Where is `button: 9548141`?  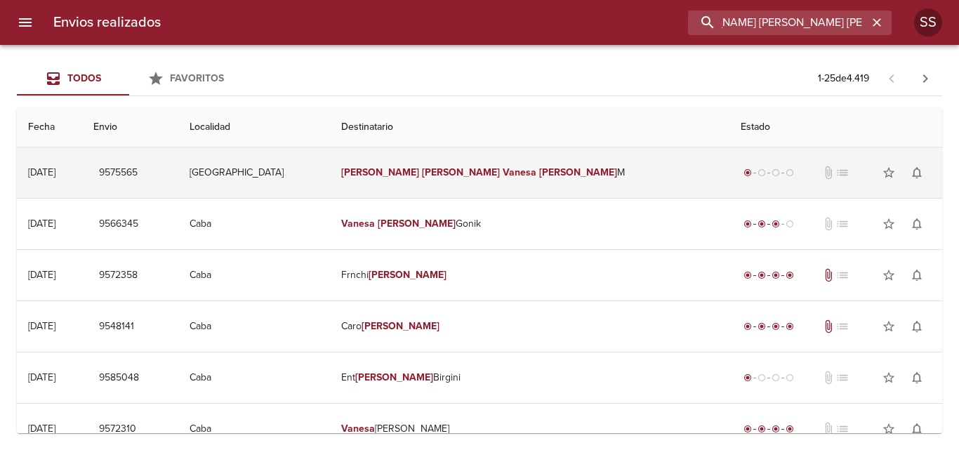
button: 9548141 is located at coordinates (117, 327).